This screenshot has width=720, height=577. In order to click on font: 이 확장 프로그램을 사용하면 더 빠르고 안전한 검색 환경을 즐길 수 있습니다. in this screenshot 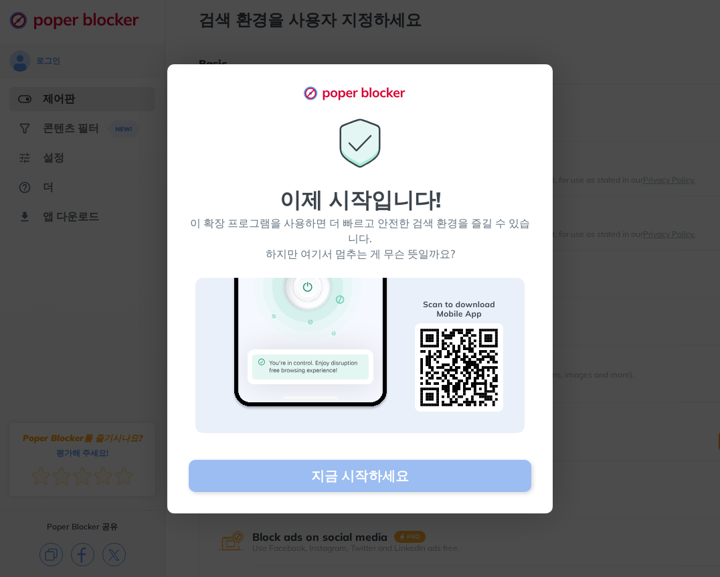, I will do `click(360, 230)`.